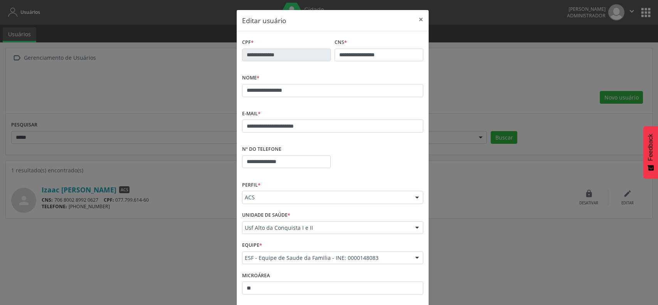 The width and height of the screenshot is (658, 305). What do you see at coordinates (252, 245) in the screenshot?
I see `label: Equipe` at bounding box center [252, 245].